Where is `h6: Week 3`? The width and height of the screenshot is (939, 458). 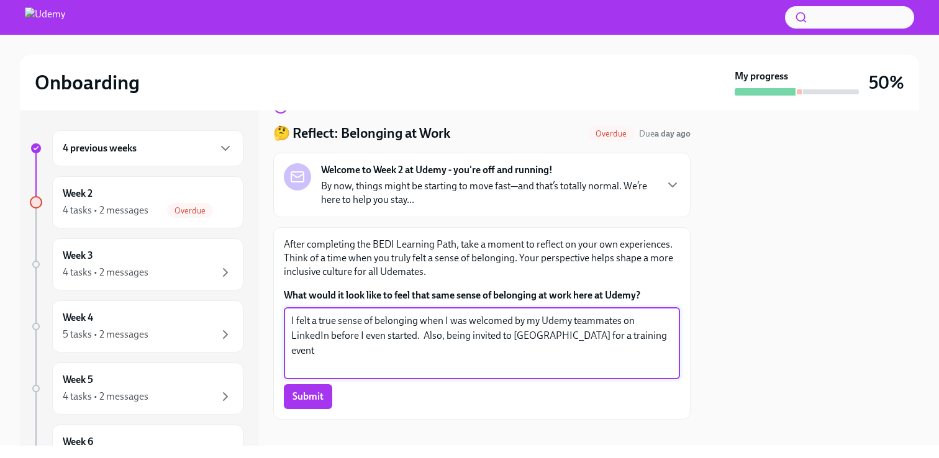 h6: Week 3 is located at coordinates (78, 256).